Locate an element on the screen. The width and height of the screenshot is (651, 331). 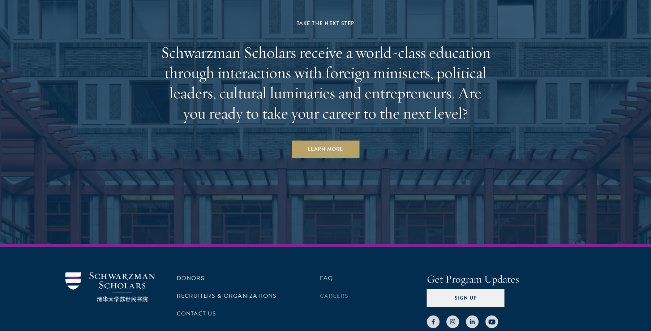
a: Careers is located at coordinates (335, 296).